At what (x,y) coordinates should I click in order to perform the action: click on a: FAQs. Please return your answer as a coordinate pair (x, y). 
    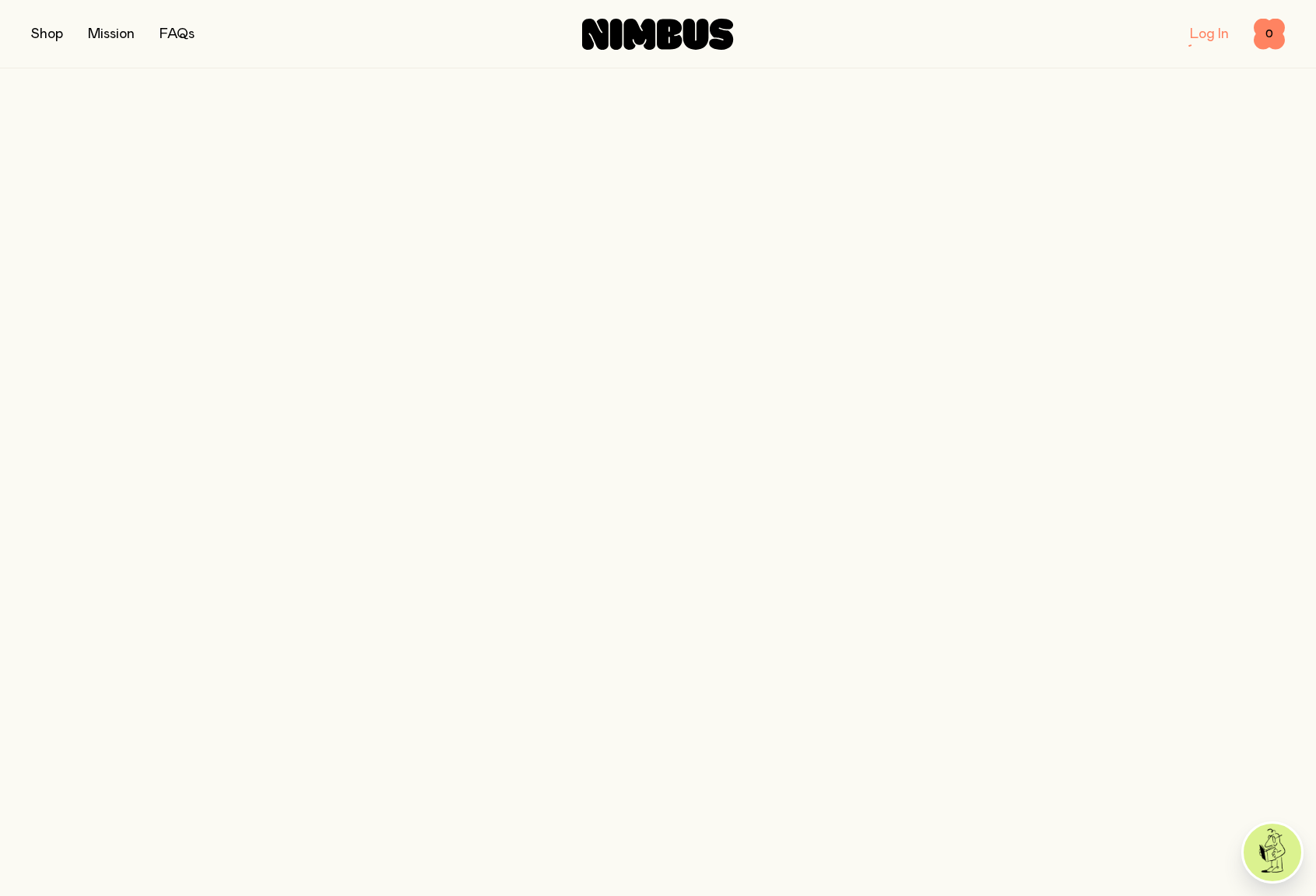
    Looking at the image, I should click on (177, 35).